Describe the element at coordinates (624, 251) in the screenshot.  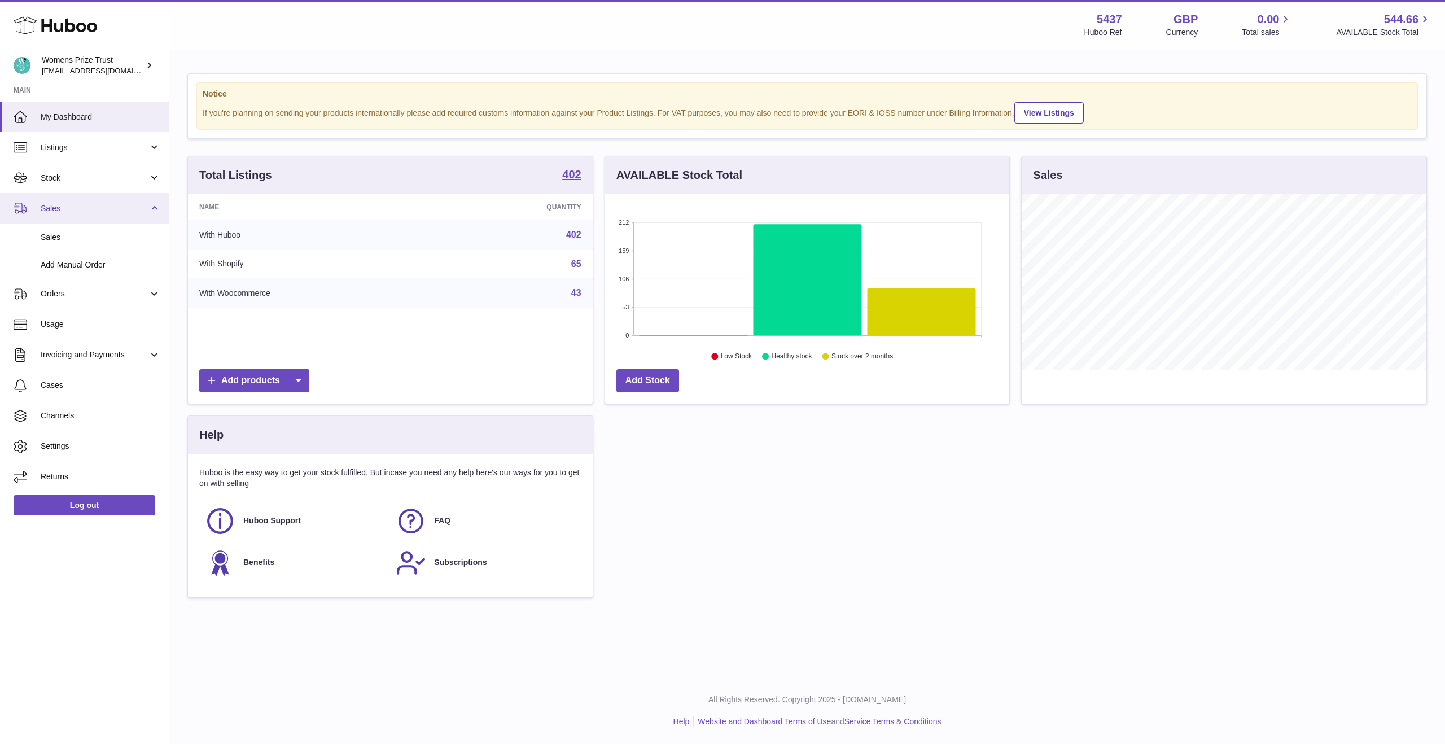
I see `text: 159` at that location.